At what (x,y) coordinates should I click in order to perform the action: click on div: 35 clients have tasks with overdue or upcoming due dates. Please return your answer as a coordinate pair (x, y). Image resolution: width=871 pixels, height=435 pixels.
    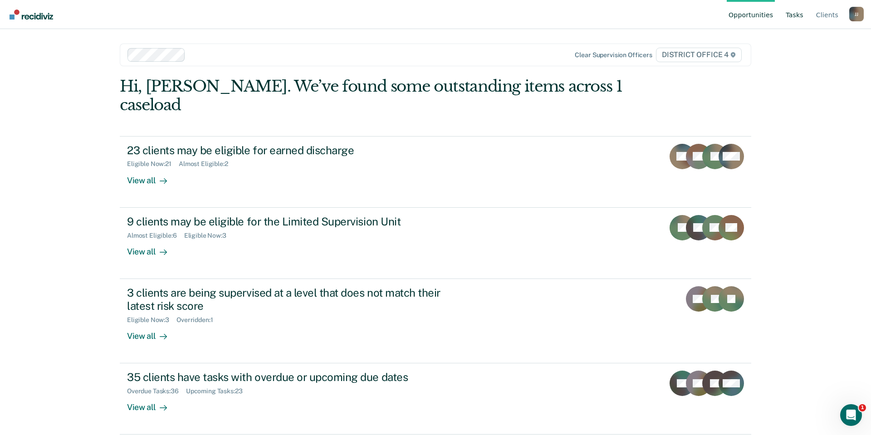
    Looking at the image, I should click on (286, 377).